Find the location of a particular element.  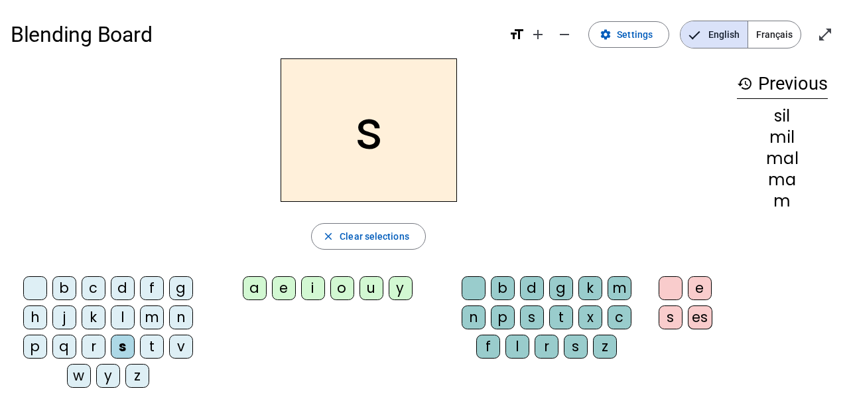

span: Settings is located at coordinates (635, 34).